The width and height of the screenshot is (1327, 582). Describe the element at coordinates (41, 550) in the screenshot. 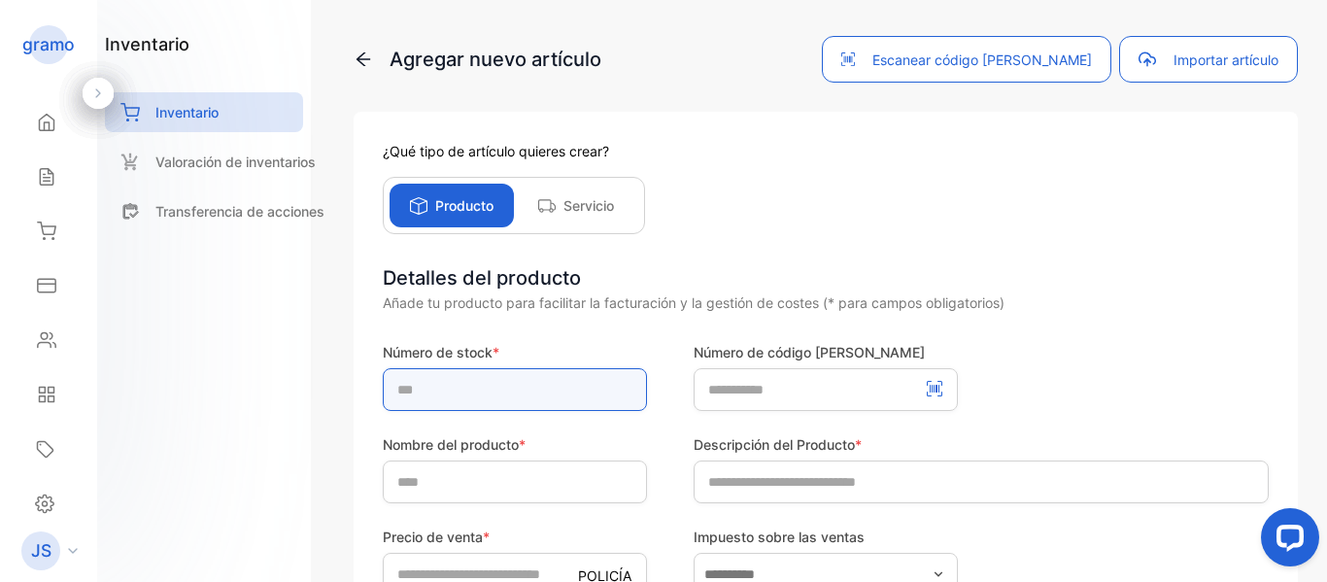

I see `font: JS` at that location.